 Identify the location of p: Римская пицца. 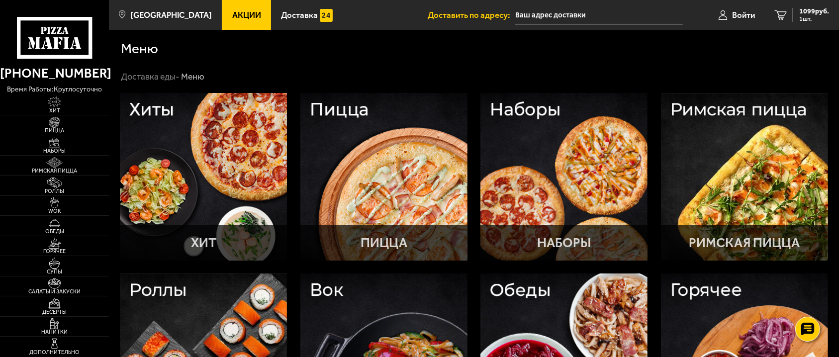
(744, 243).